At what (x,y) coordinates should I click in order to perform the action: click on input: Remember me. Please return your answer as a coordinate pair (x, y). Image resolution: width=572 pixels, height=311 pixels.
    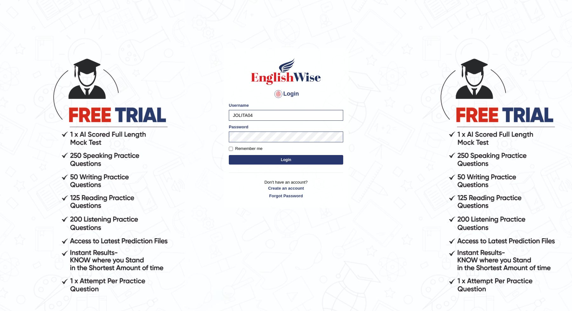
    Looking at the image, I should click on (231, 149).